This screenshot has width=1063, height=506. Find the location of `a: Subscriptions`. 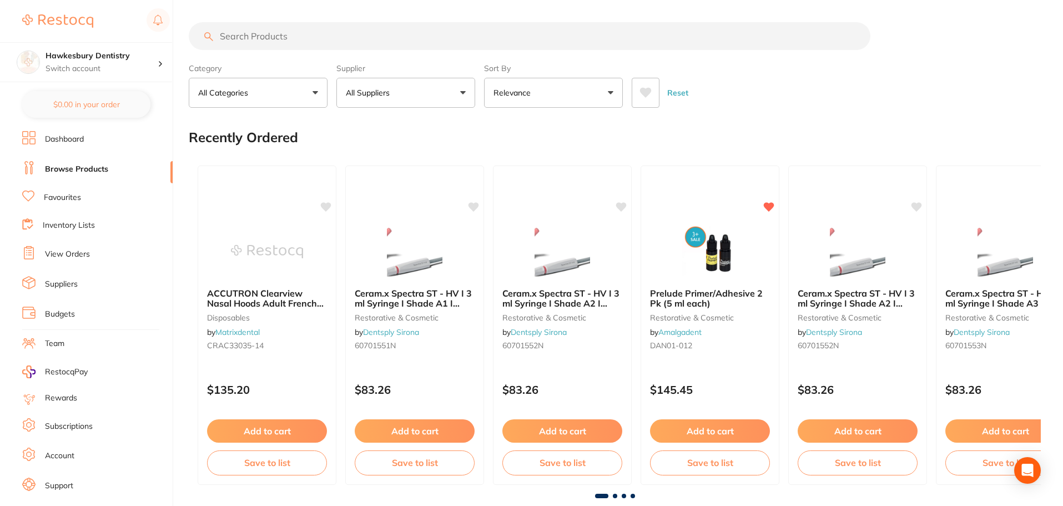

a: Subscriptions is located at coordinates (69, 426).